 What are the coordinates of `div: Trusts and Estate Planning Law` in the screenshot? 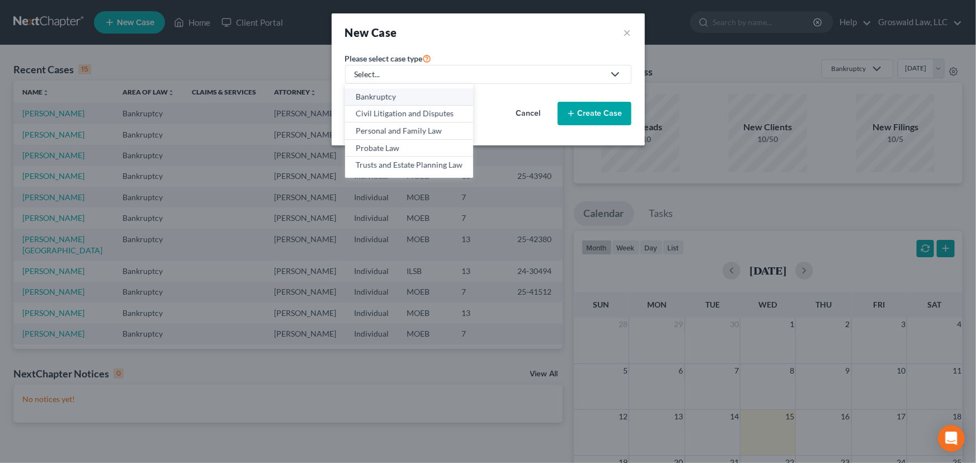 It's located at (409, 165).